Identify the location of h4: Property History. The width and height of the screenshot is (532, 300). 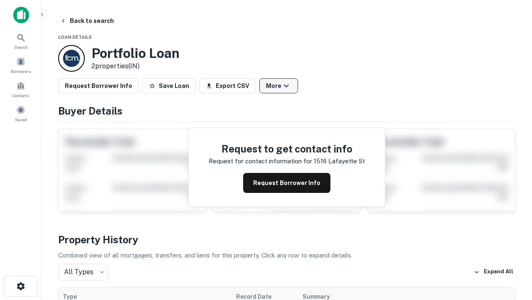
(287, 239).